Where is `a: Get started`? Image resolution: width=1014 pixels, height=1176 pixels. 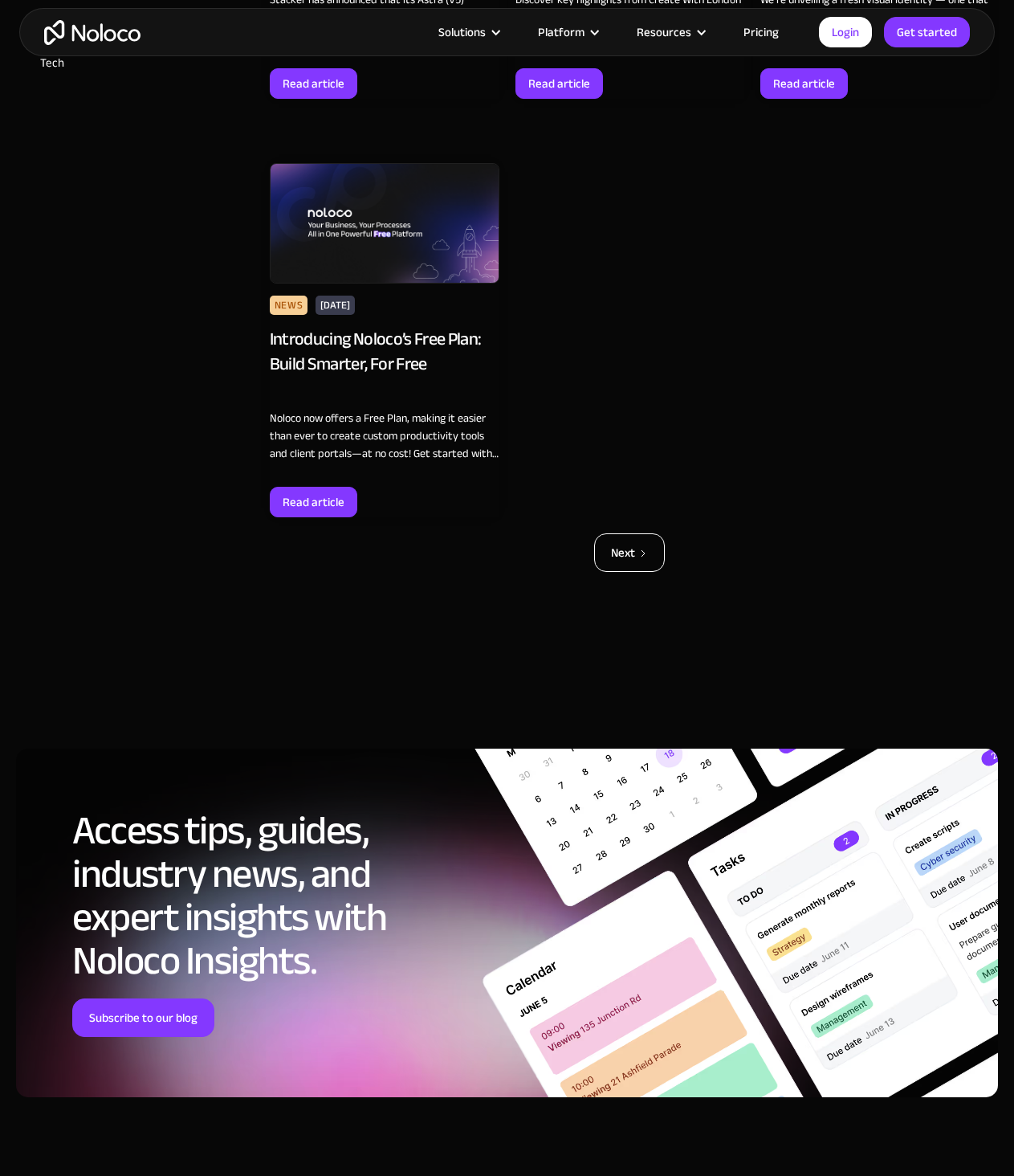
a: Get started is located at coordinates (927, 32).